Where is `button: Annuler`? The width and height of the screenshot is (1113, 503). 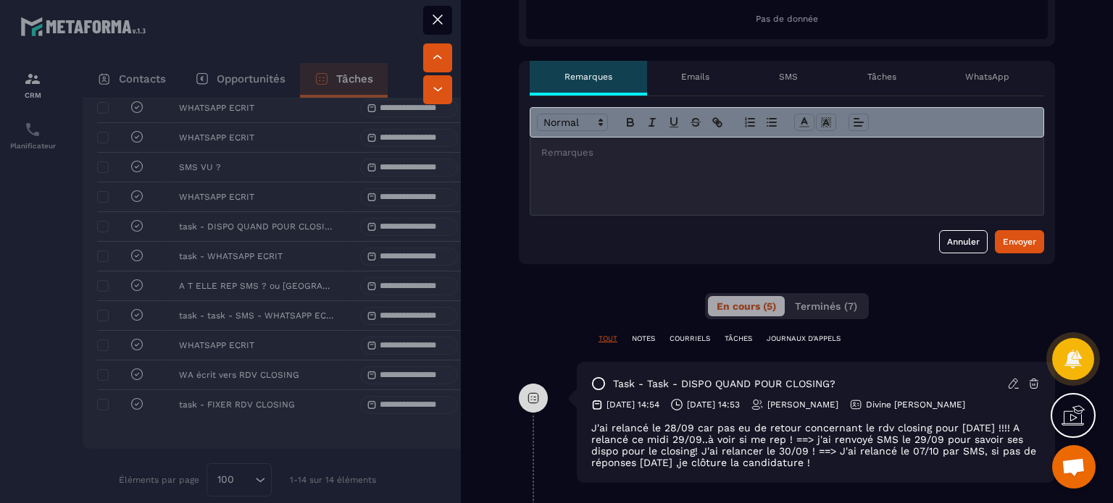 button: Annuler is located at coordinates (963, 242).